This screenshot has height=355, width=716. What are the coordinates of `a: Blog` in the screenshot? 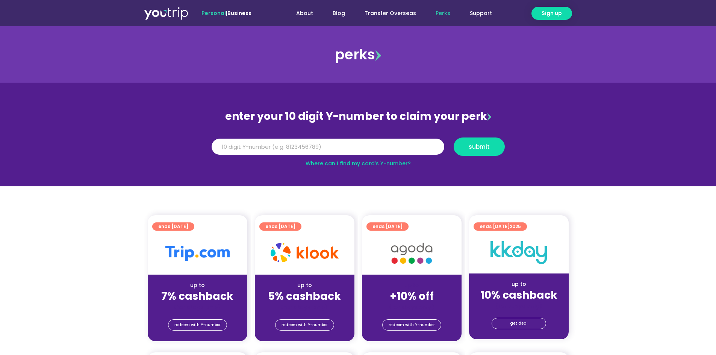 It's located at (339, 13).